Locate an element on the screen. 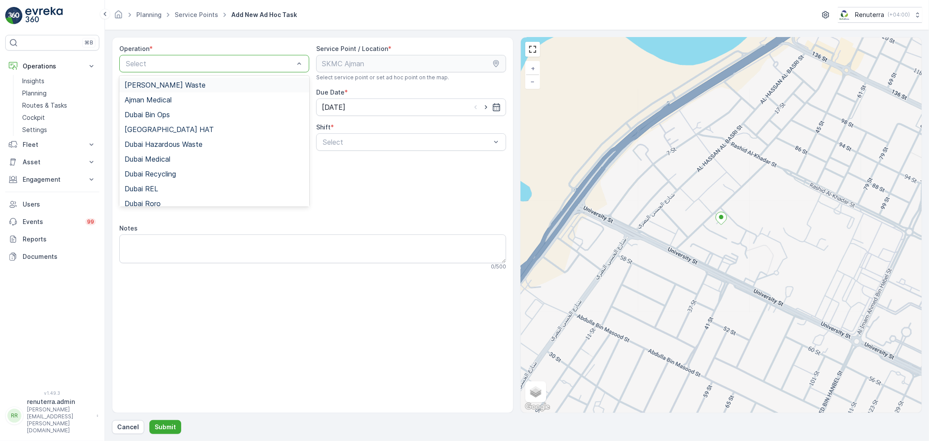 The image size is (929, 441). a: Layers is located at coordinates (535, 391).